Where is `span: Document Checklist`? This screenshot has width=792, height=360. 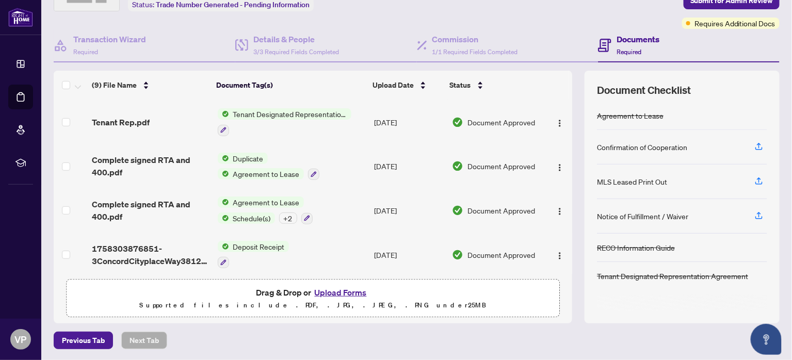
span: Document Checklist is located at coordinates (644, 90).